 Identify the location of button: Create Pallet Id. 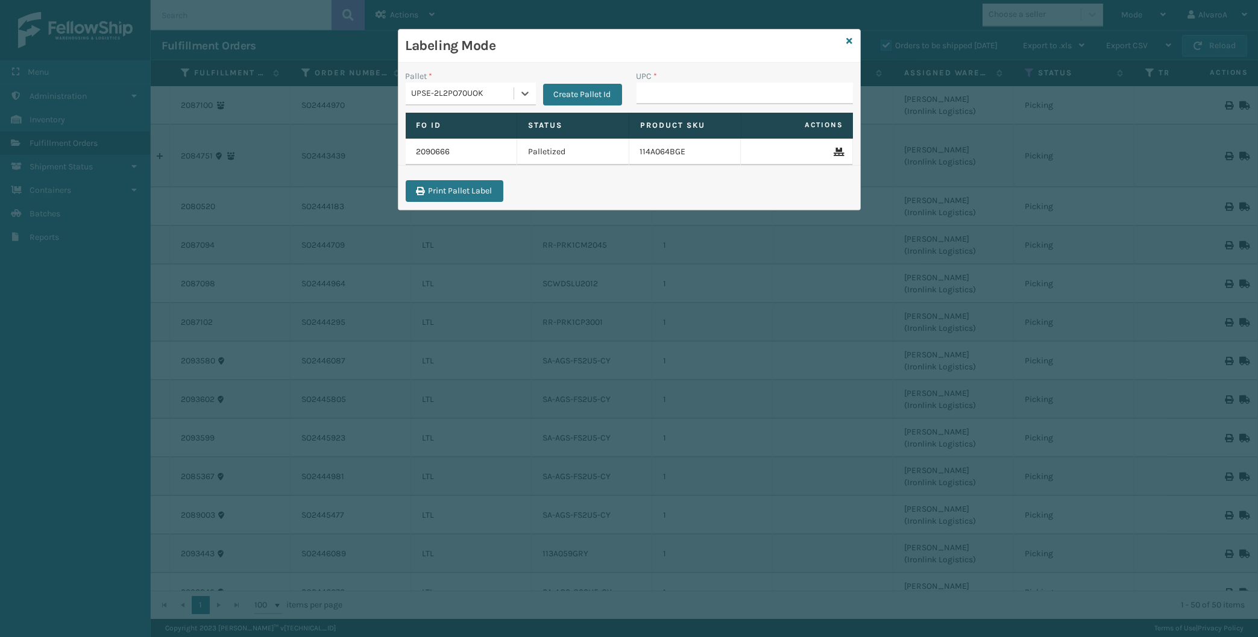
(582, 95).